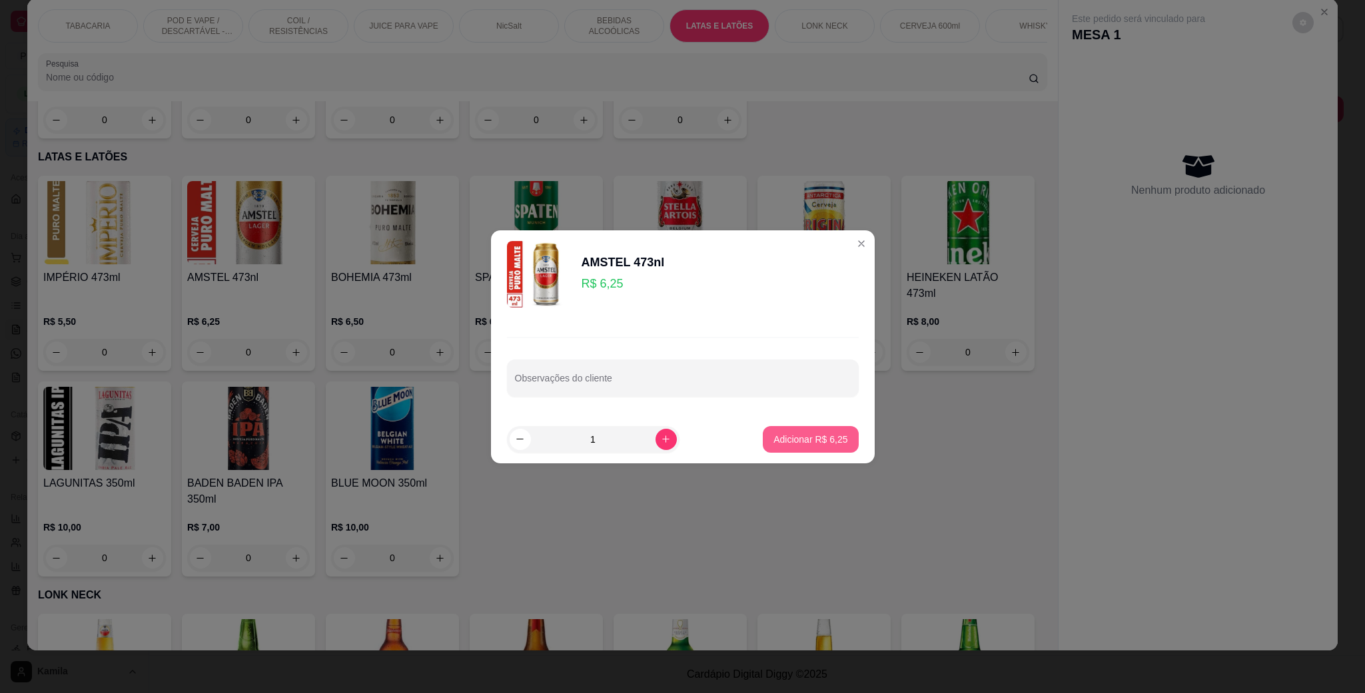  Describe the element at coordinates (810, 440) in the screenshot. I see `p: Adicionar R$ 6,25` at that location.